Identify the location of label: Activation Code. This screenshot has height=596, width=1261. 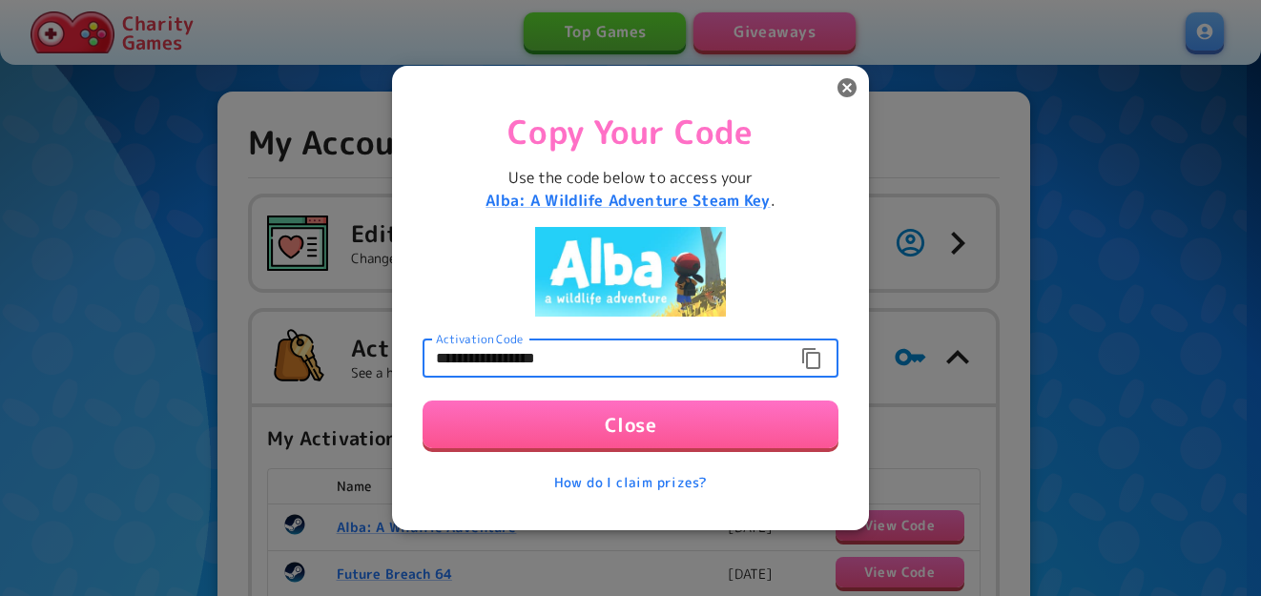
(479, 339).